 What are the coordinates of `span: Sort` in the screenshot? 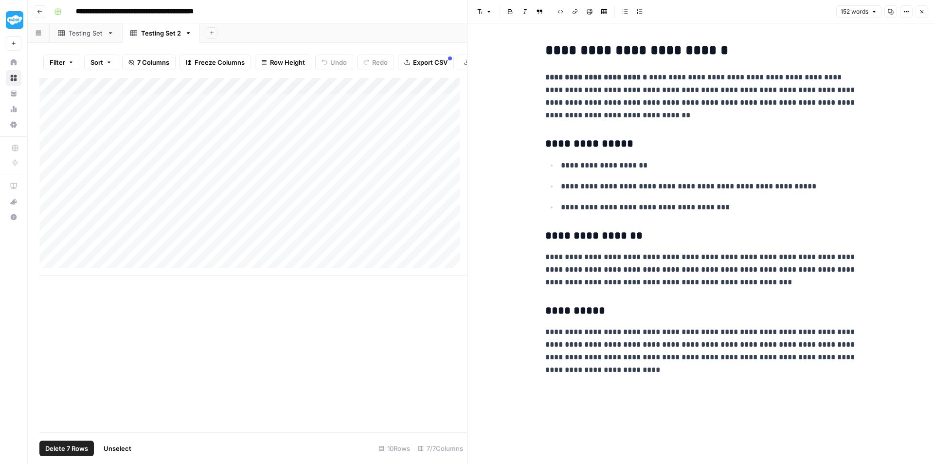 It's located at (97, 62).